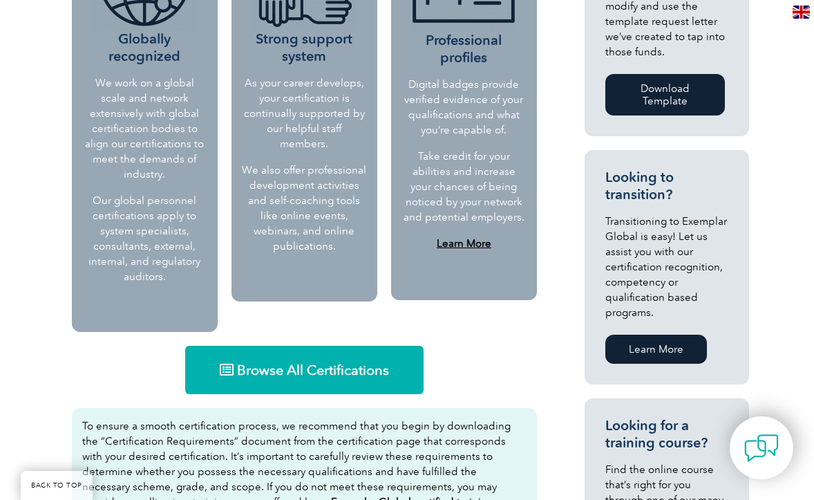 The width and height of the screenshot is (814, 500). Describe the element at coordinates (57, 485) in the screenshot. I see `a: BACK TO TOP` at that location.